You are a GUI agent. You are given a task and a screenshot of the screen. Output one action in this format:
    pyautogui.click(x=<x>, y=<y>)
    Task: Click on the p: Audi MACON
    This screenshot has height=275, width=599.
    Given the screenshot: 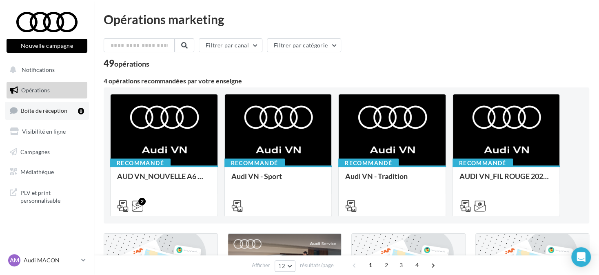 What is the action you would take?
    pyautogui.click(x=51, y=260)
    